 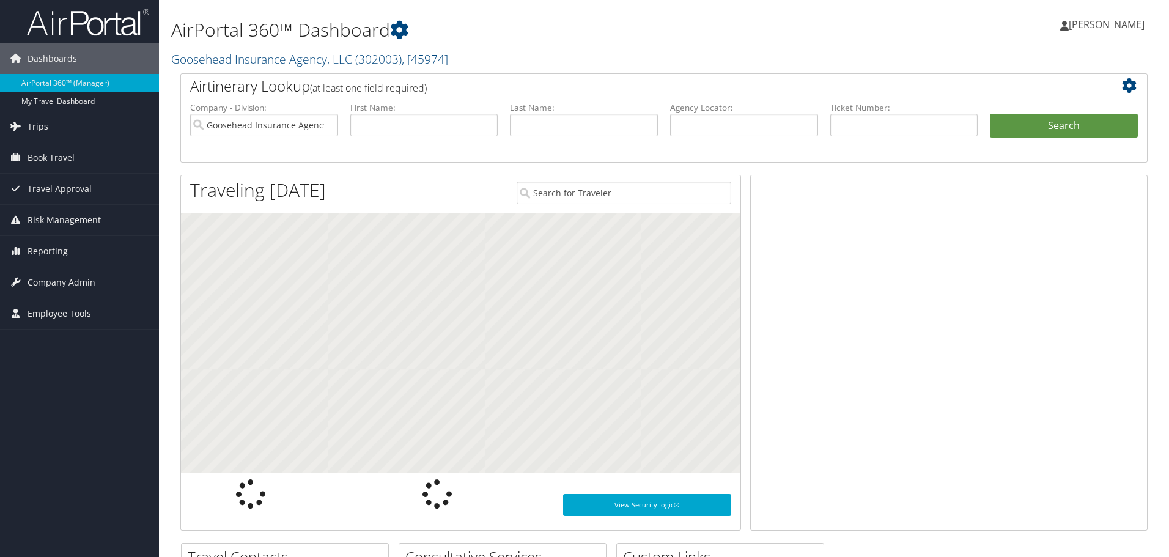 What do you see at coordinates (1064, 126) in the screenshot?
I see `button: Search` at bounding box center [1064, 126].